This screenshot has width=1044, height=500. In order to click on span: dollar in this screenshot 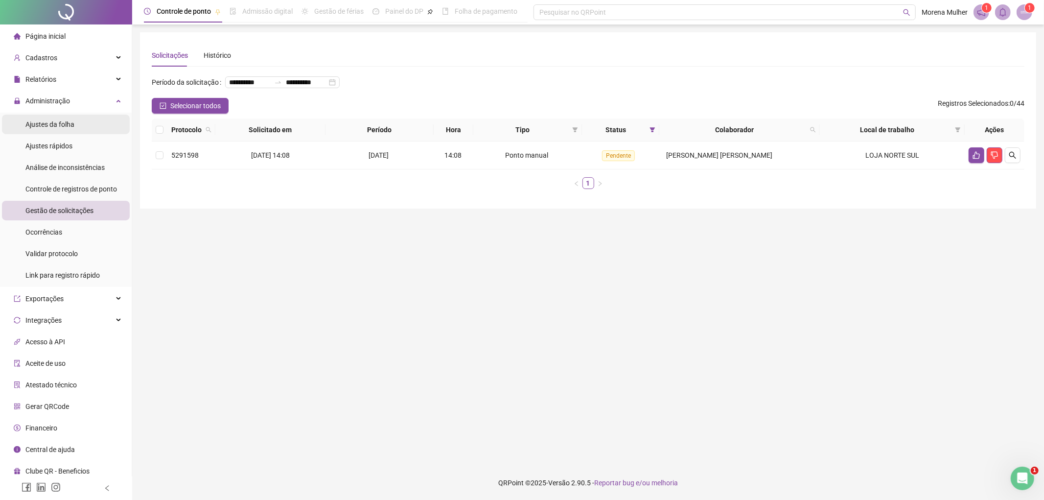, I will do `click(17, 428)`.